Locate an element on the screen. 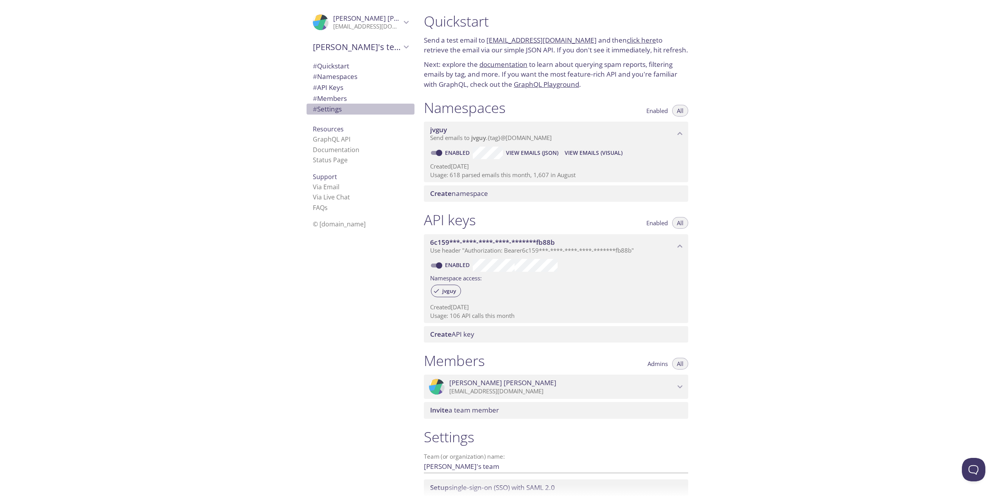  h1: Quickstart is located at coordinates (556, 21).